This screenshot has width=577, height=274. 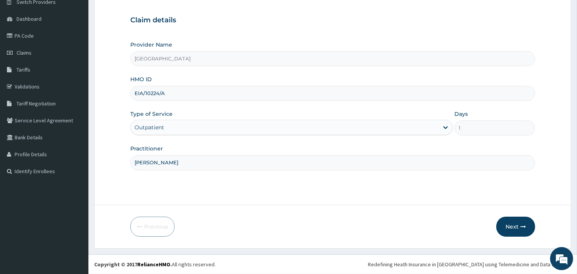 I want to click on strong: Copyright © 2017 ., so click(x=133, y=264).